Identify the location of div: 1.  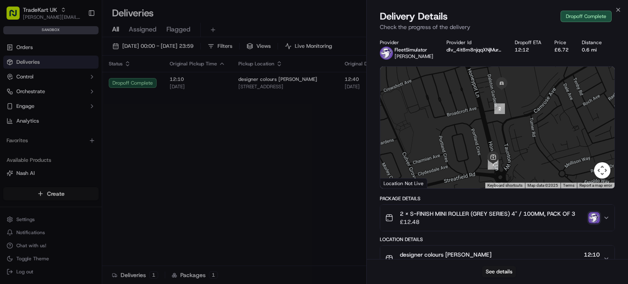
(493, 164).